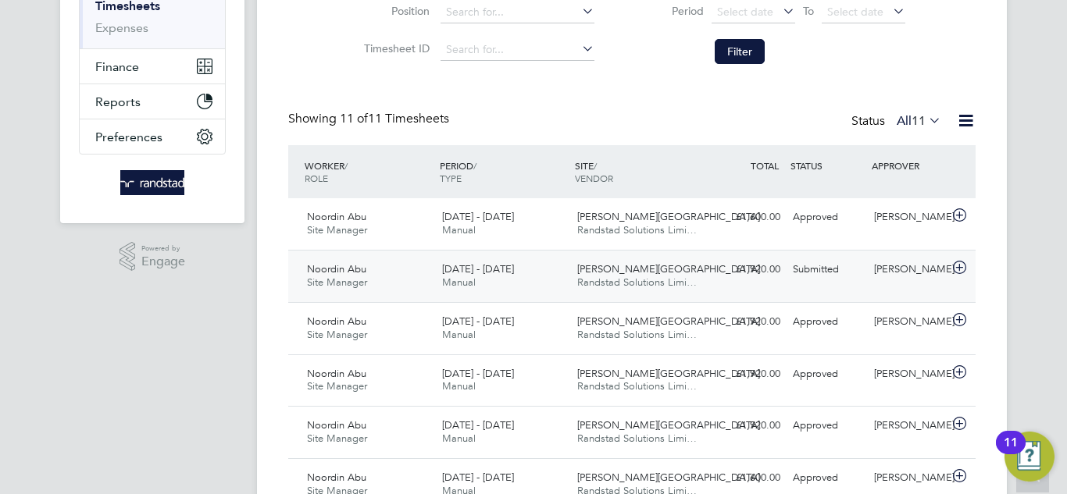  I want to click on div: Status, so click(897, 122).